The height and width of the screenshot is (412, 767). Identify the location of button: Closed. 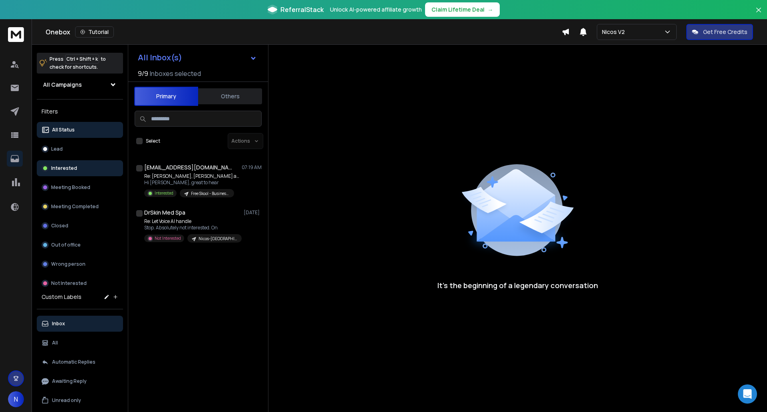
(80, 226).